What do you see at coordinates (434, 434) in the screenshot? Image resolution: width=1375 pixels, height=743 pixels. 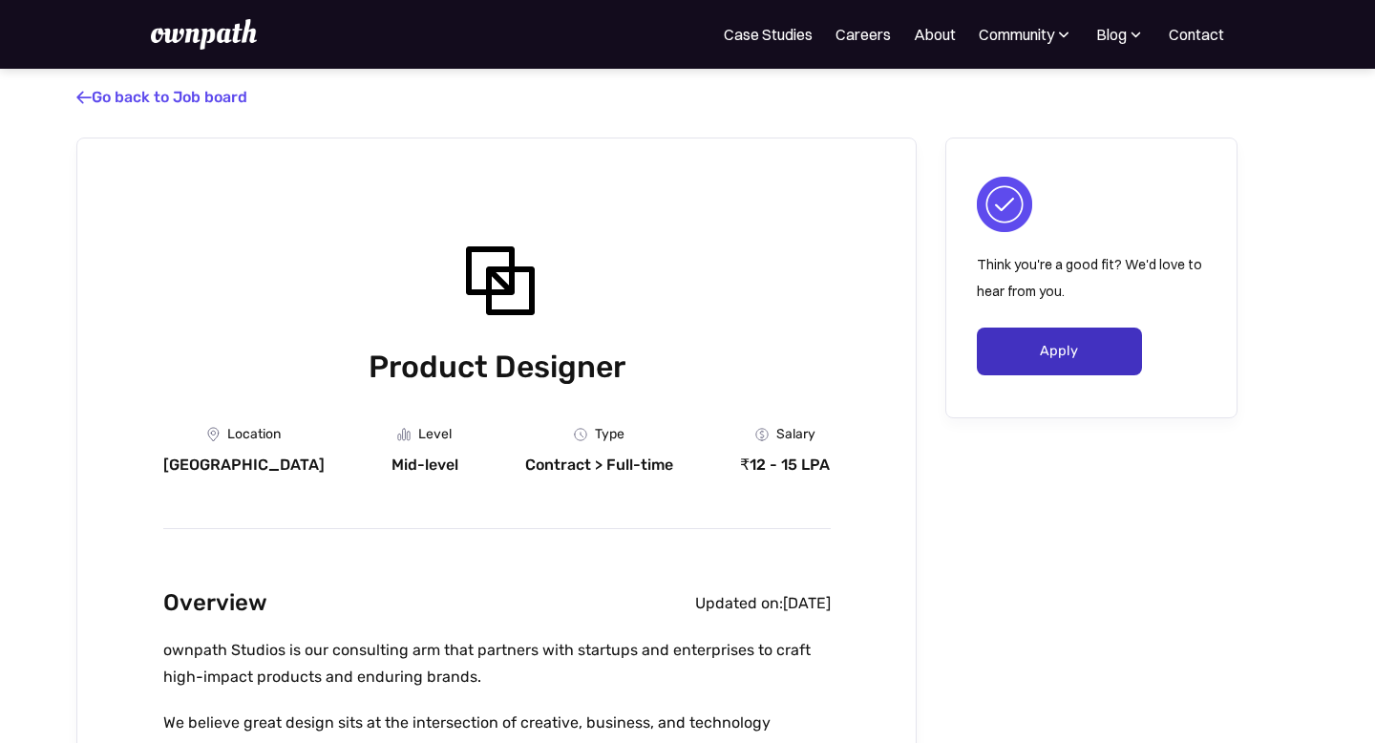 I see `div: Level` at bounding box center [434, 434].